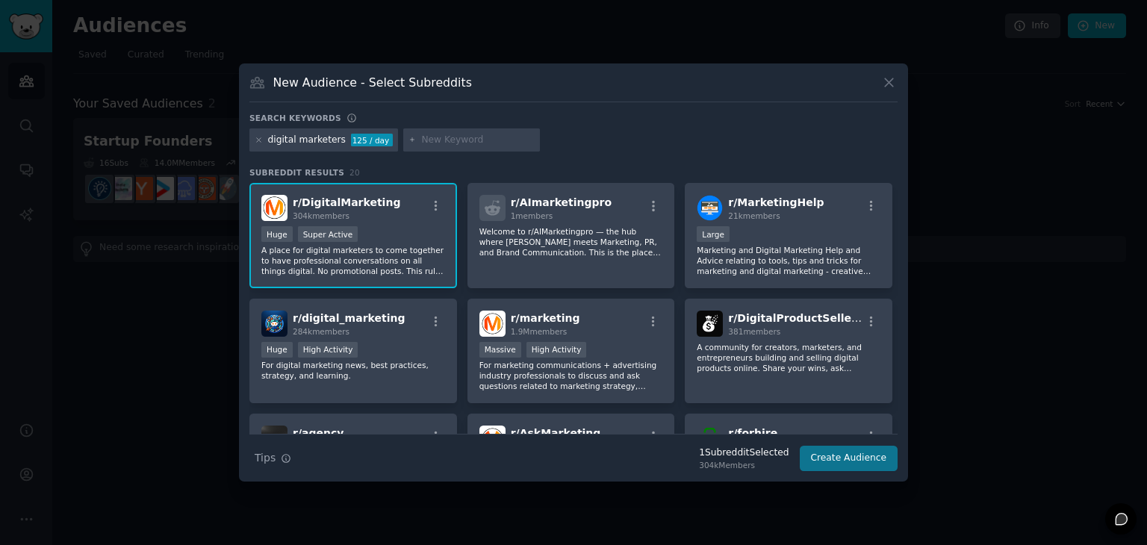 The image size is (1147, 545). Describe the element at coordinates (273, 458) in the screenshot. I see `button: Tips` at that location.